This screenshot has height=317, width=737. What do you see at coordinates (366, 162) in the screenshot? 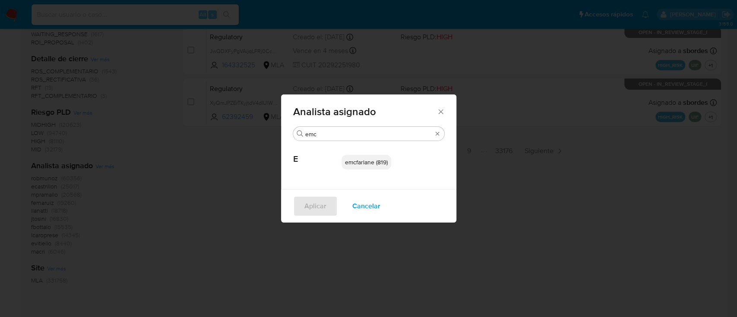
I see `div: emcfarlane (819)` at bounding box center [366, 162].